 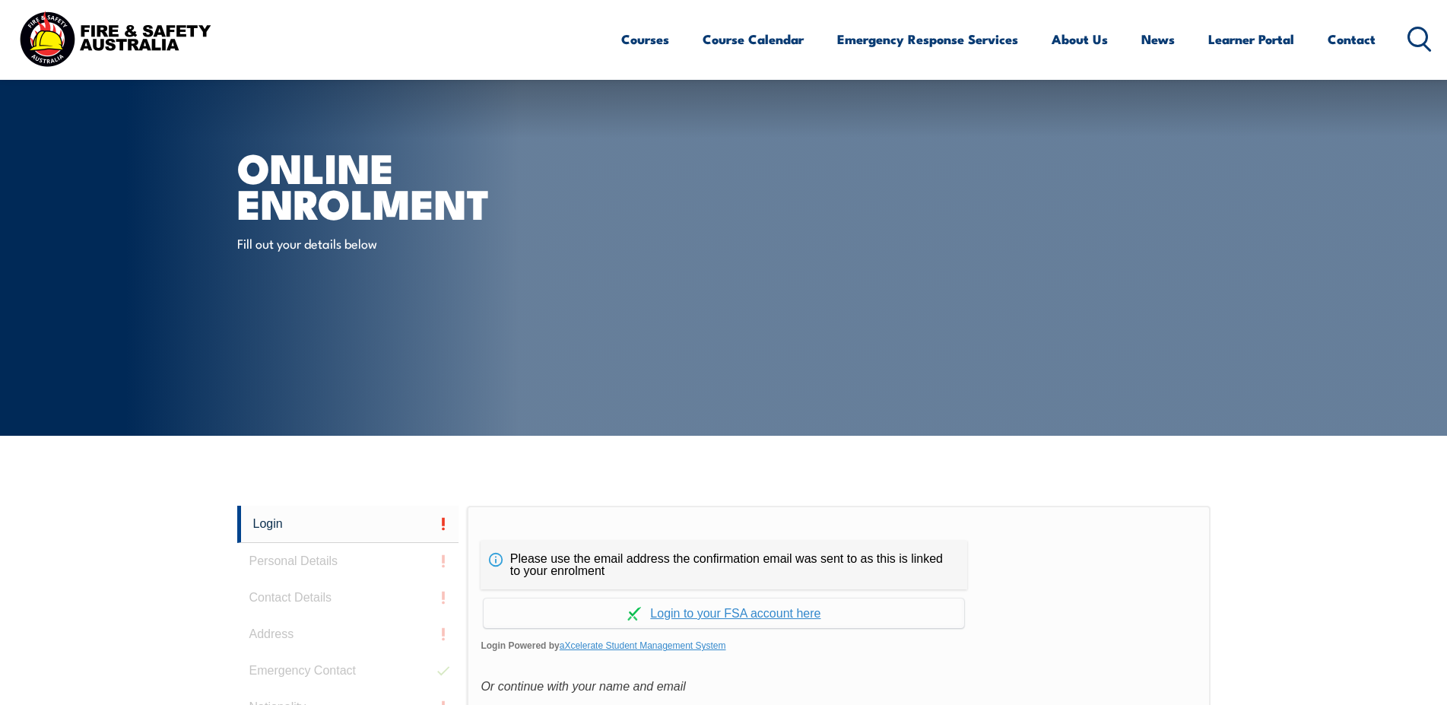 What do you see at coordinates (928, 39) in the screenshot?
I see `a: Emergency Response Services` at bounding box center [928, 39].